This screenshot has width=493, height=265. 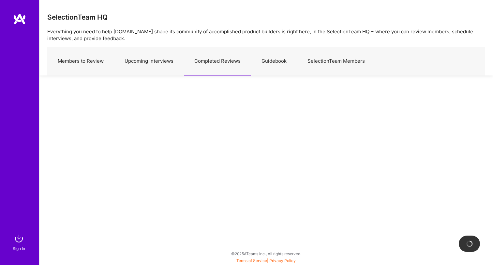 What do you see at coordinates (470, 243) in the screenshot?
I see `img: loading` at bounding box center [470, 243].